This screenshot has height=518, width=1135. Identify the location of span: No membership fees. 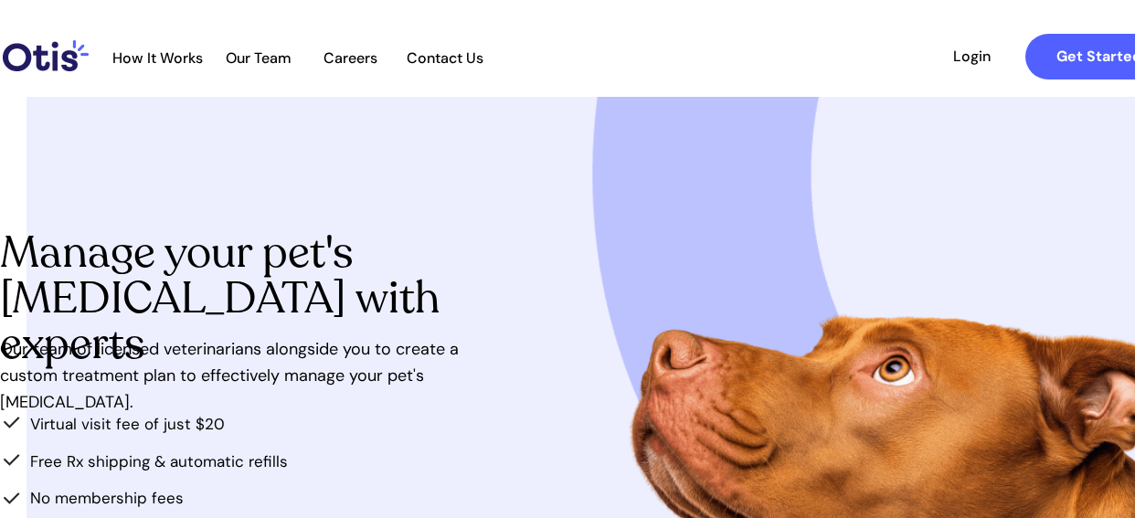
(107, 498).